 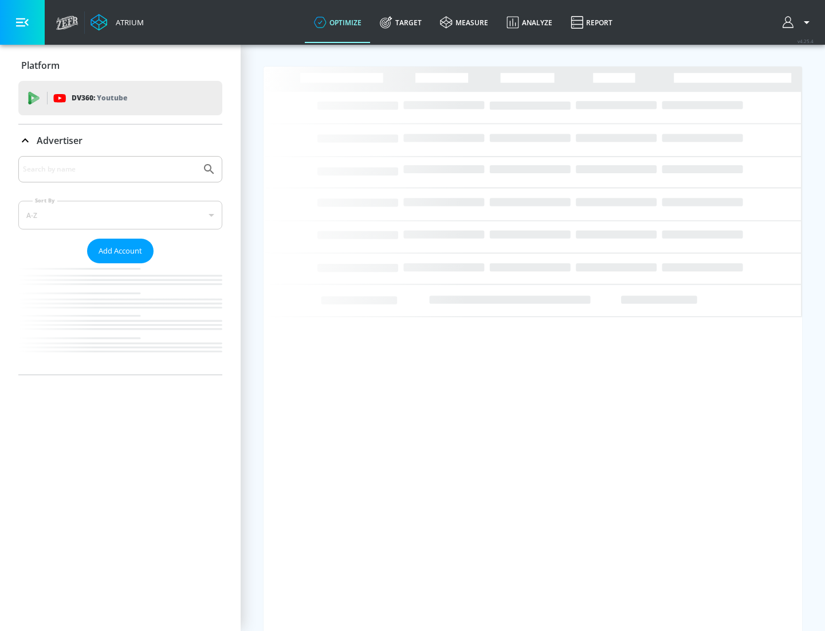 I want to click on p: DV360:, so click(x=99, y=98).